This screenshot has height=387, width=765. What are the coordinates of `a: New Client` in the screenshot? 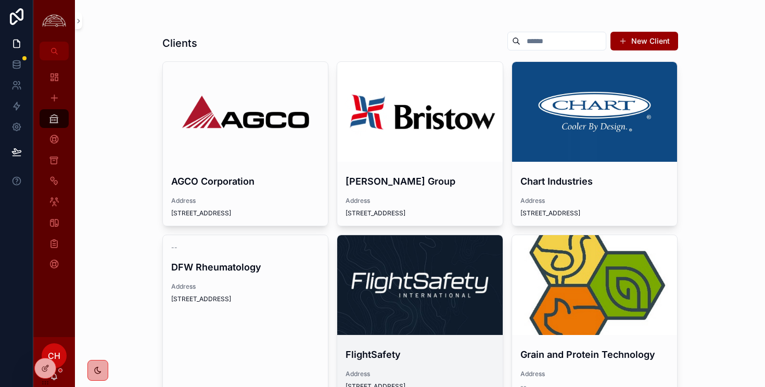 It's located at (644, 41).